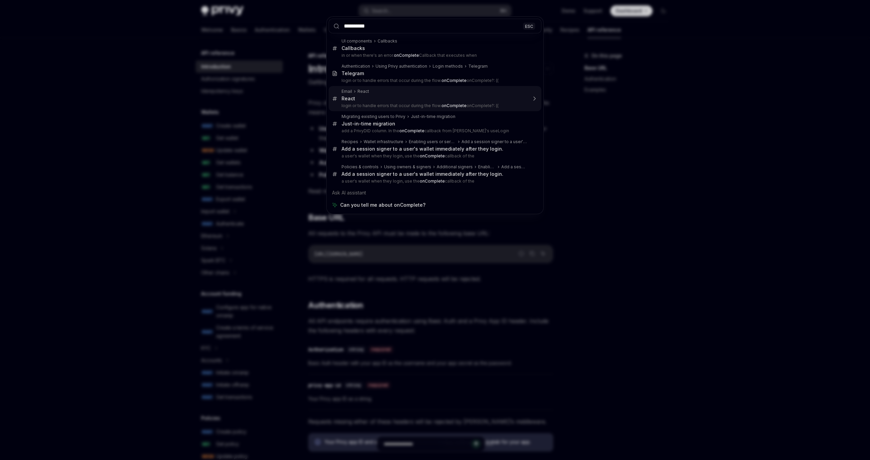 Image resolution: width=870 pixels, height=460 pixels. Describe the element at coordinates (383, 142) in the screenshot. I see `div: Wallet infrastructure` at that location.